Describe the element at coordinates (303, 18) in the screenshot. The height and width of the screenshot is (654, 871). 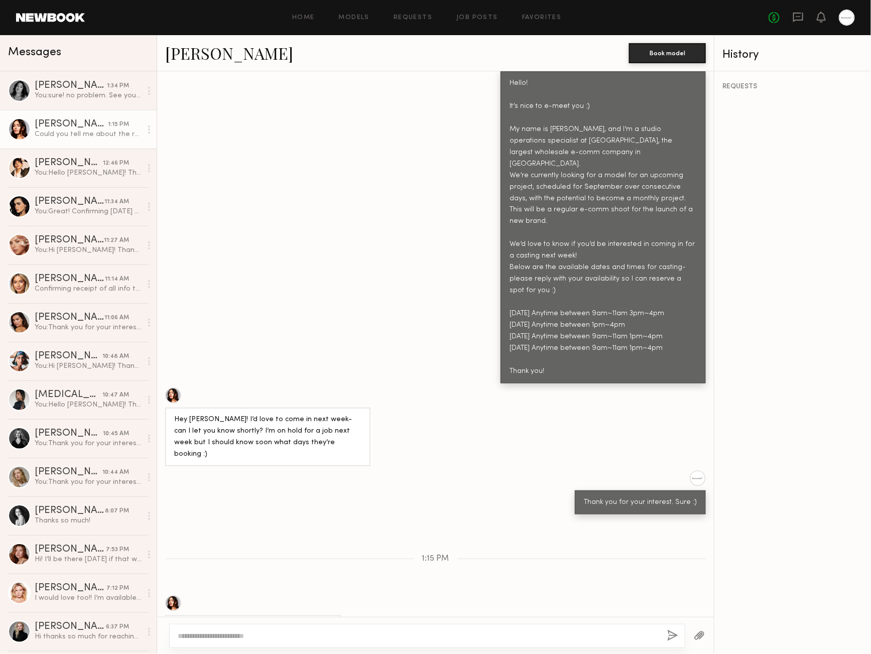
I see `a: Home` at that location.